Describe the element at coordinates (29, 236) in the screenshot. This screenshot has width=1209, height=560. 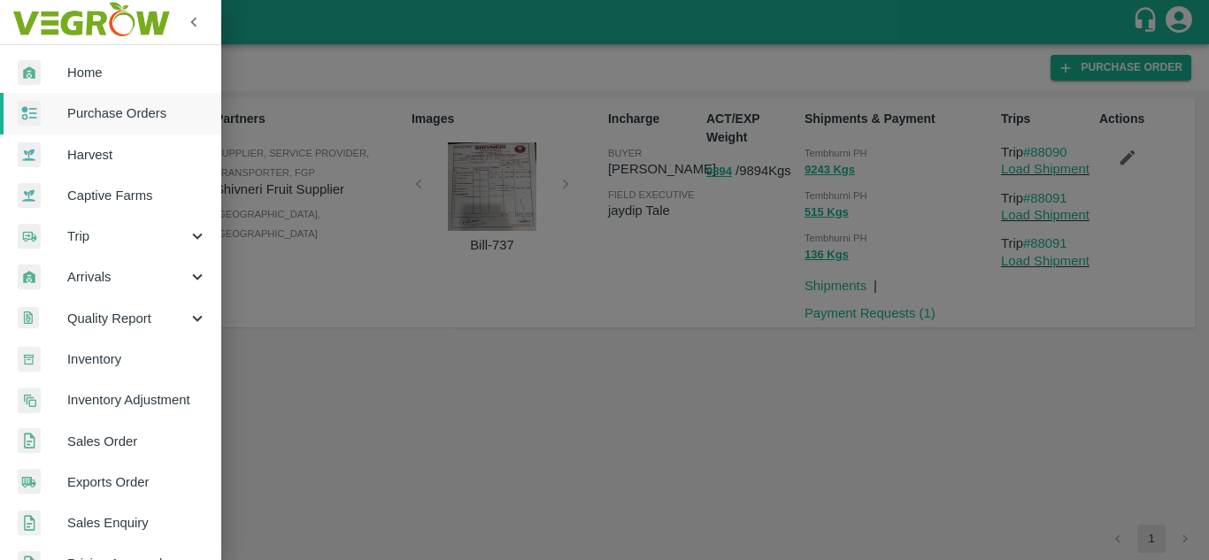
I see `img: delivery` at that location.